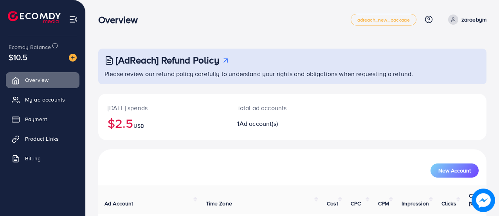 The width and height of the screenshot is (499, 216). What do you see at coordinates (356, 203) in the screenshot?
I see `span: CPC` at bounding box center [356, 203].